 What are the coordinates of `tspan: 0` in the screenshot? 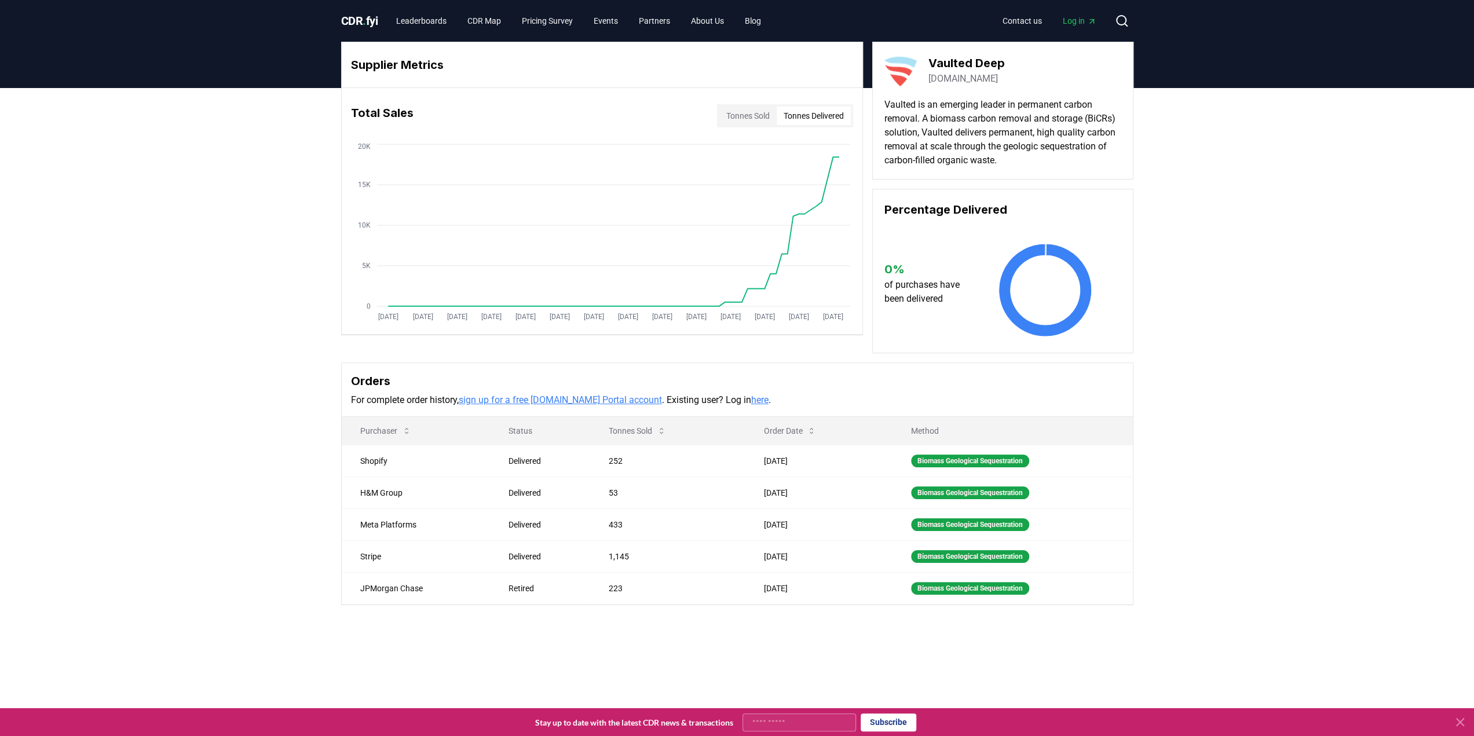 It's located at (368, 306).